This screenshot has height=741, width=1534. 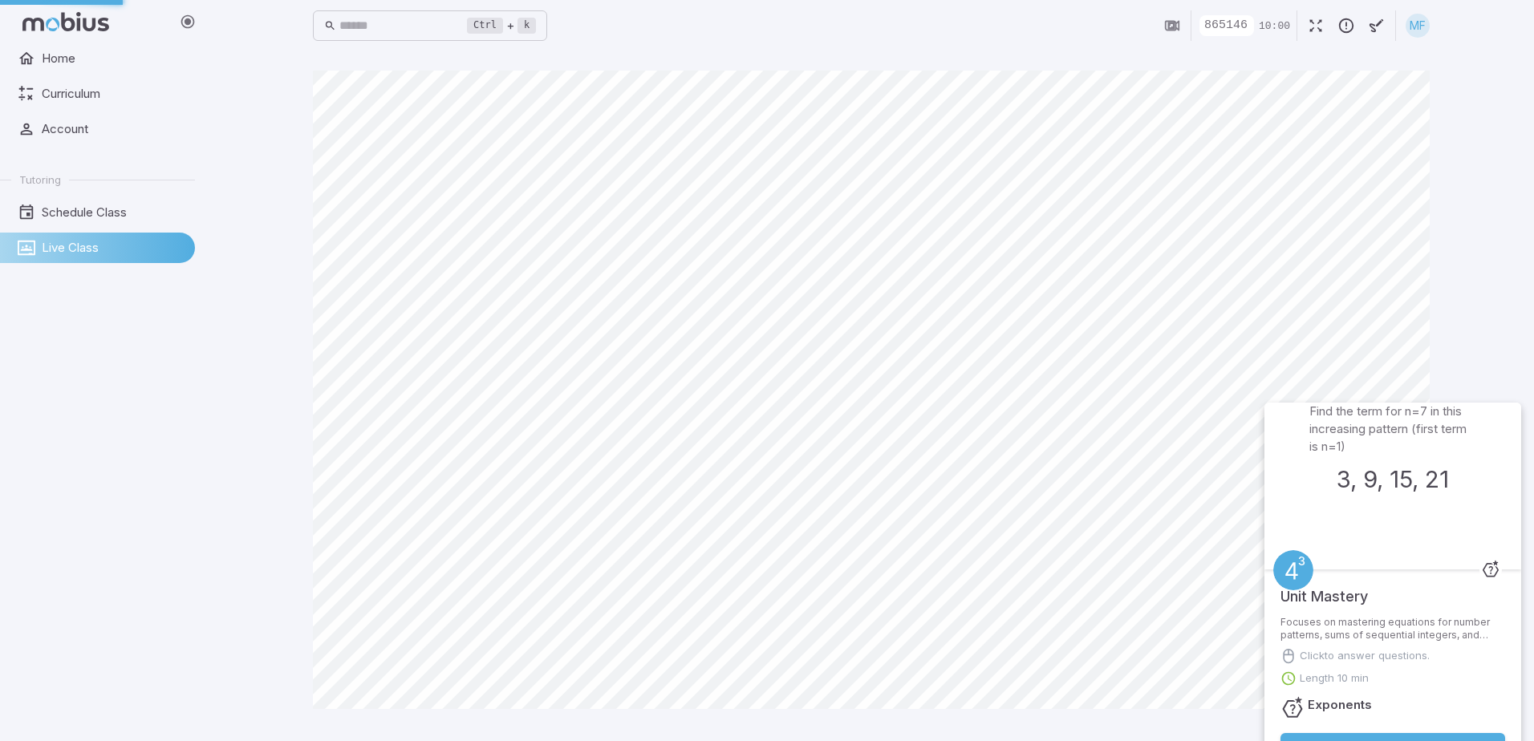 I want to click on p: 865146, so click(x=1224, y=26).